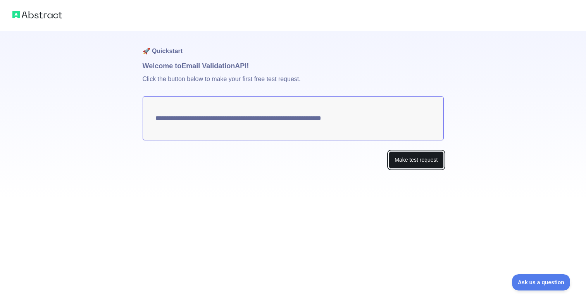 This screenshot has width=586, height=306. What do you see at coordinates (293, 84) in the screenshot?
I see `p: Click the button below to make your first free test request.` at bounding box center [293, 84].